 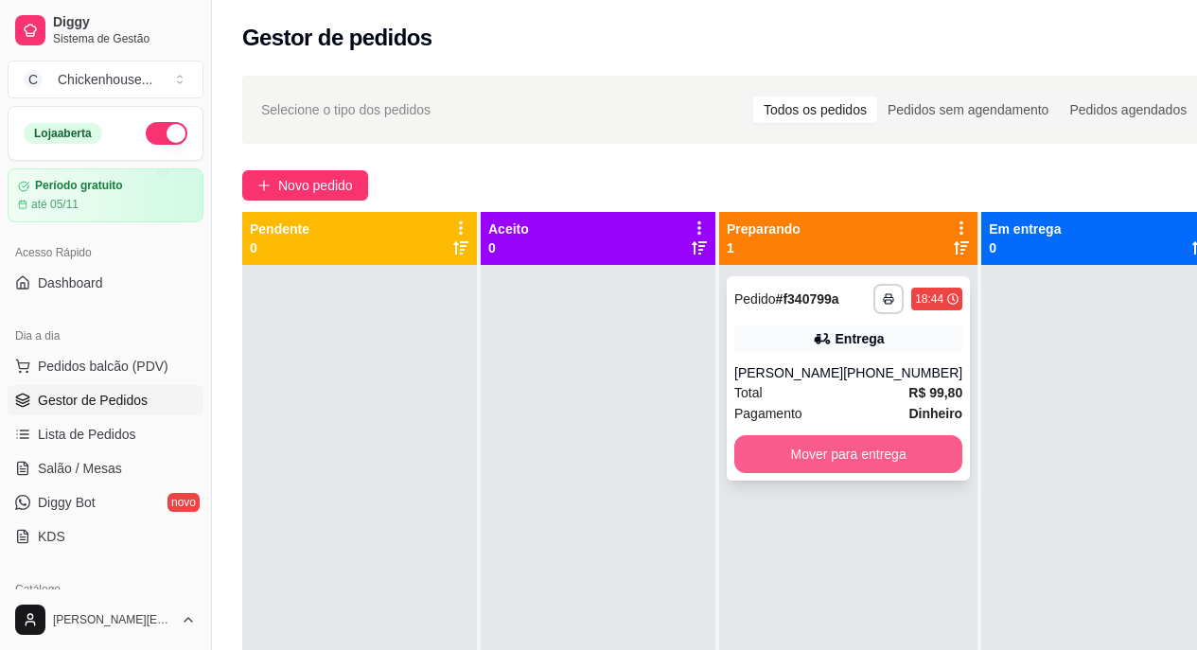 What do you see at coordinates (62, 133) in the screenshot?
I see `div: Loja aberta` at bounding box center [62, 133].